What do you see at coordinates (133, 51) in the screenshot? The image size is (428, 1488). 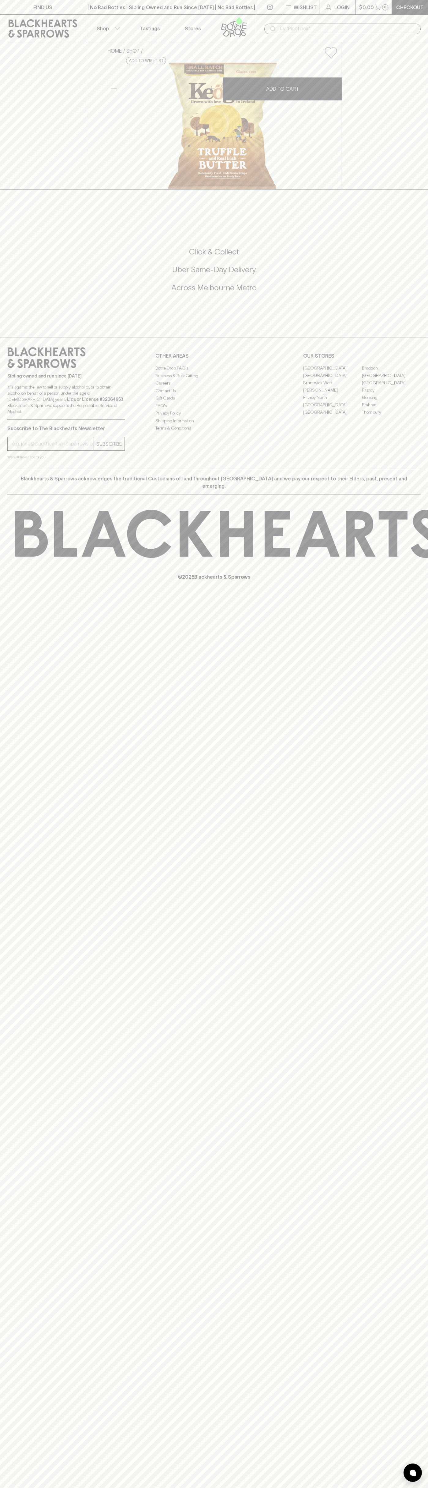 I see `a: SHOP` at bounding box center [133, 51].